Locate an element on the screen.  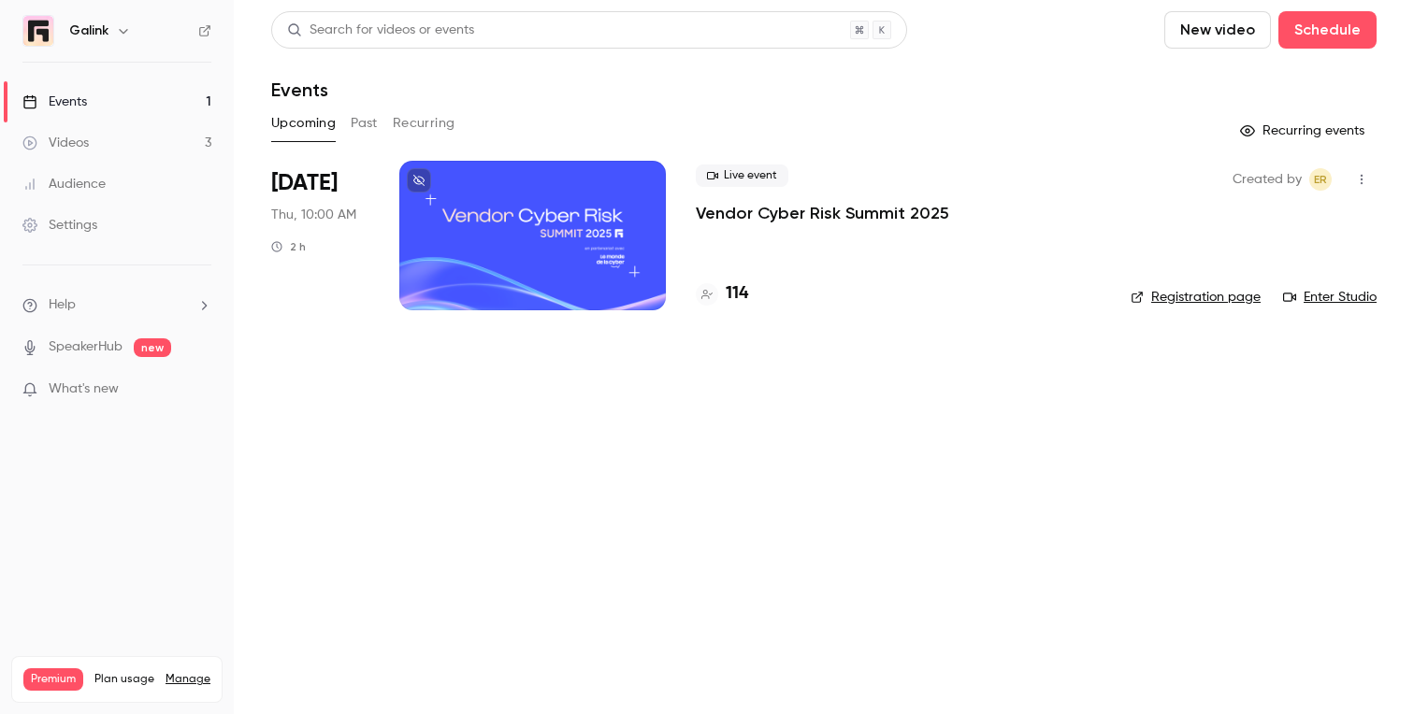
span: Live event is located at coordinates (742, 176).